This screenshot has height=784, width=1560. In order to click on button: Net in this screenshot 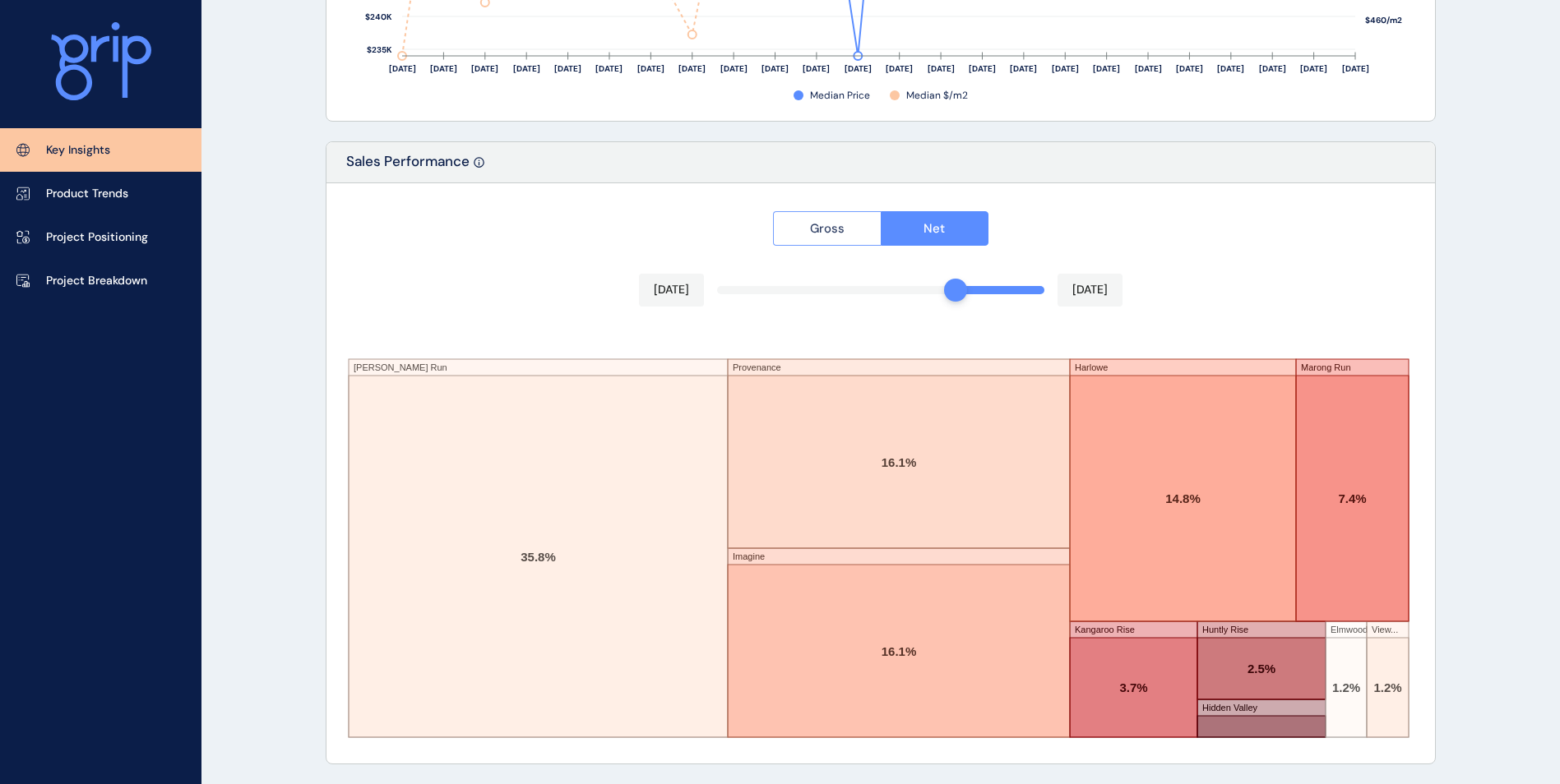, I will do `click(935, 229)`.